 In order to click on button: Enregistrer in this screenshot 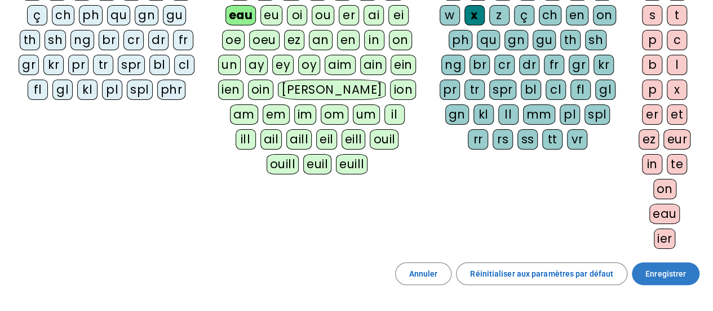, I will do `click(666, 273)`.